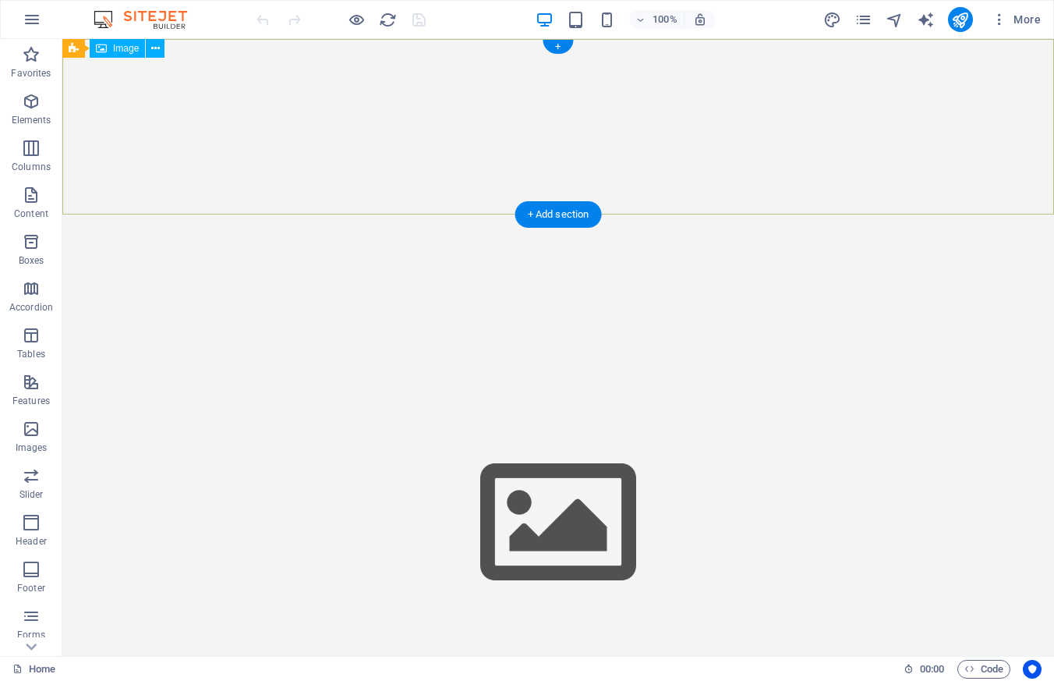 This screenshot has height=681, width=1054. Describe the element at coordinates (148, 19) in the screenshot. I see `img: Editor Logo` at that location.